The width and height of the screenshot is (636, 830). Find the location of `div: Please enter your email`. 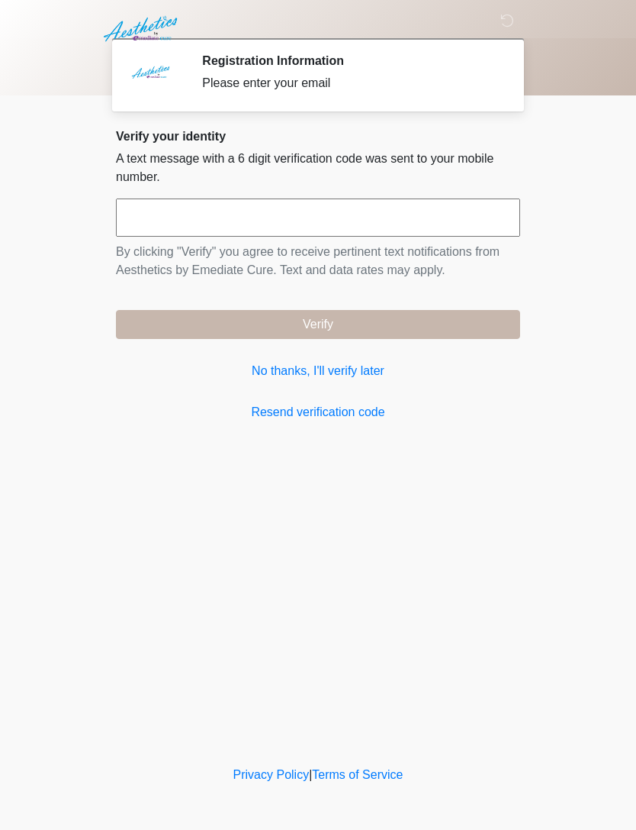

div: Please enter your email is located at coordinates (350, 83).